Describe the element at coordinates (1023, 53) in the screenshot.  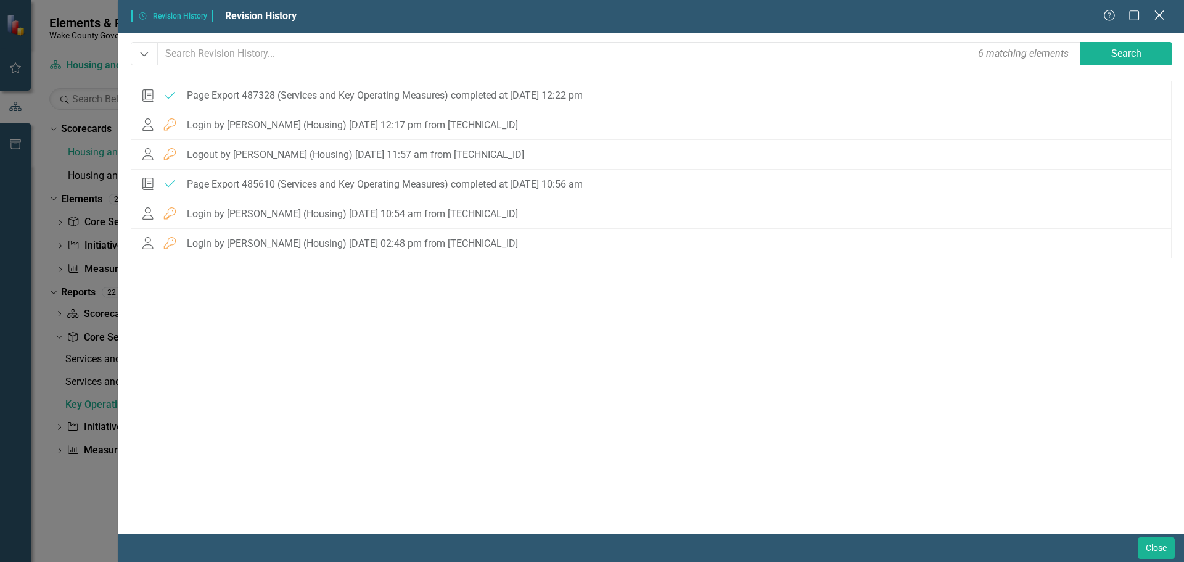
I see `div: 6 matching elements` at that location.